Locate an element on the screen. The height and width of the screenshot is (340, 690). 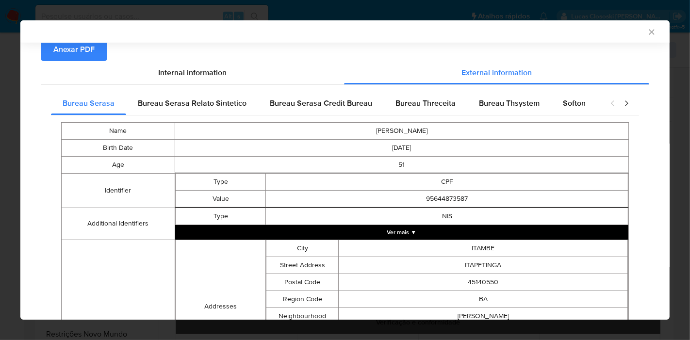
td: 51 is located at coordinates (401, 164).